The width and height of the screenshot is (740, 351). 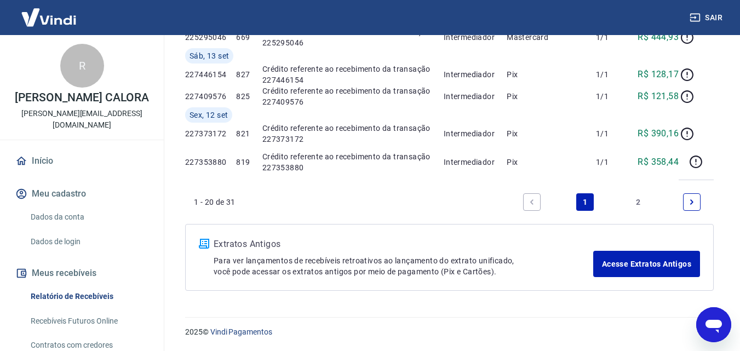 What do you see at coordinates (657, 96) in the screenshot?
I see `p: R$ 121,58` at bounding box center [657, 96].